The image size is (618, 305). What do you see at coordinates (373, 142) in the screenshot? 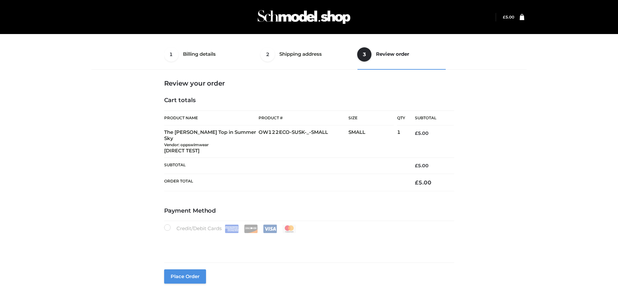
I see `td: SMALL` at bounding box center [373, 142].